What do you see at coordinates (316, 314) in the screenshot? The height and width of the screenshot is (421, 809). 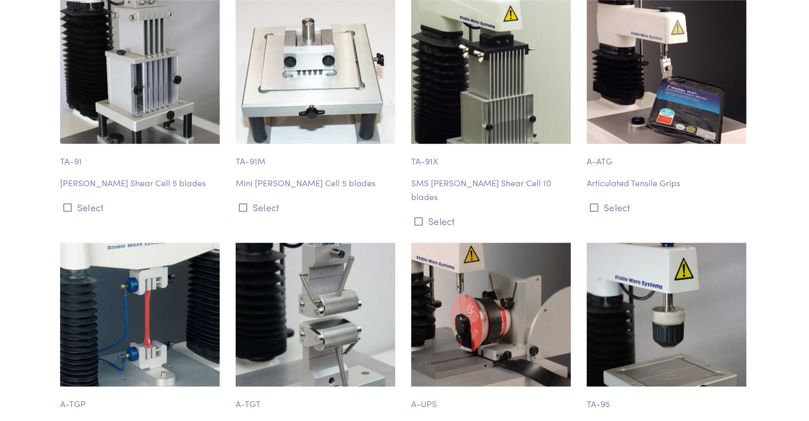 I see `img: grip-a-tgt-self-tightening-roller-grips-2.jpg` at bounding box center [316, 314].